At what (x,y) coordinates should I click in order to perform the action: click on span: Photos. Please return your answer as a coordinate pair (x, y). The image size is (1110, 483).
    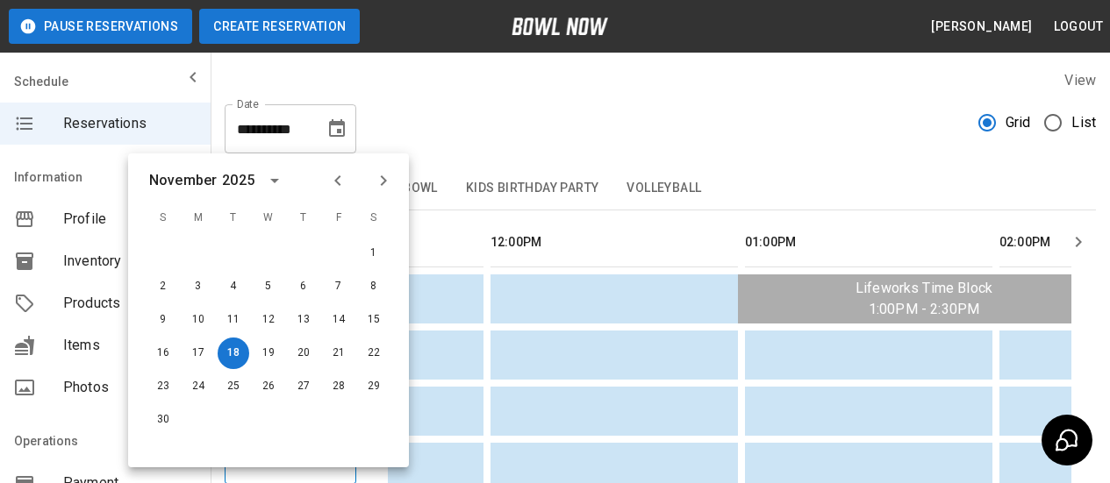
    Looking at the image, I should click on (130, 388).